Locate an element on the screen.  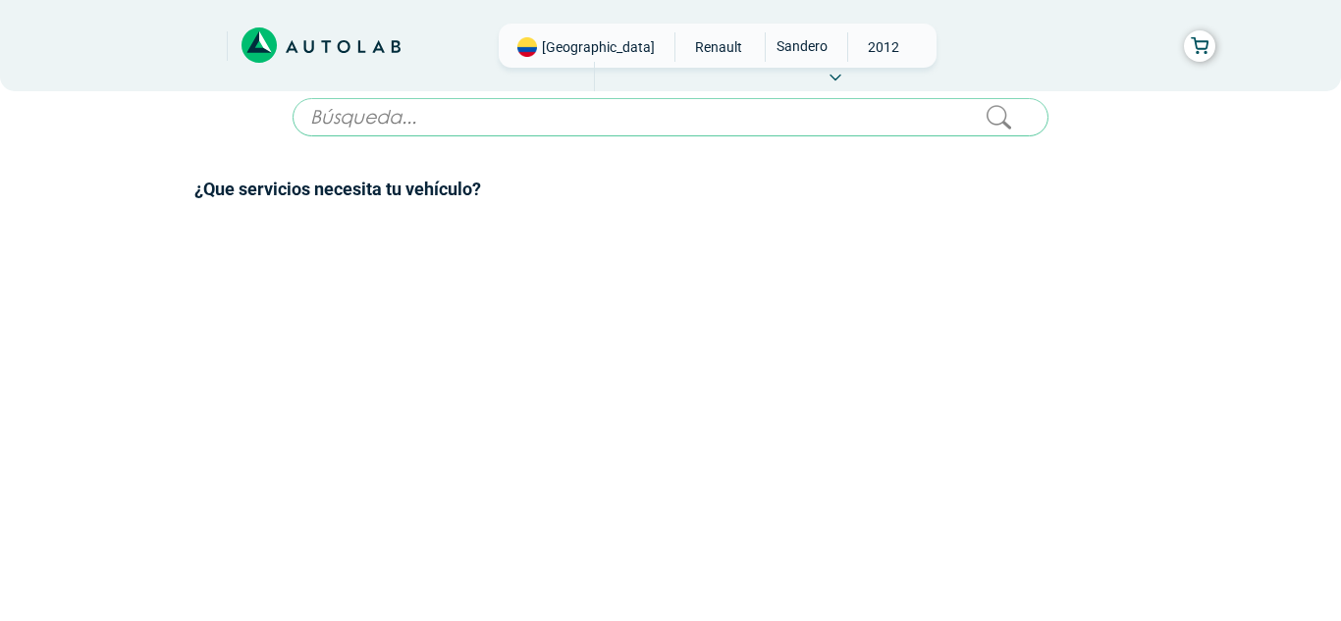
span: SANDERO is located at coordinates (800, 46).